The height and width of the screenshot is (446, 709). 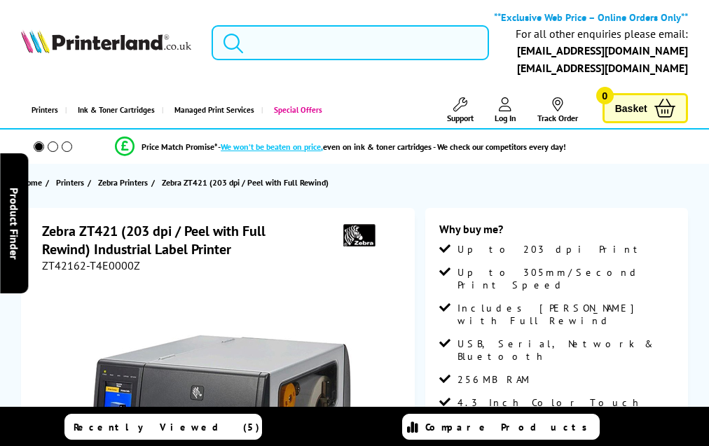 I want to click on a: Log In, so click(x=505, y=110).